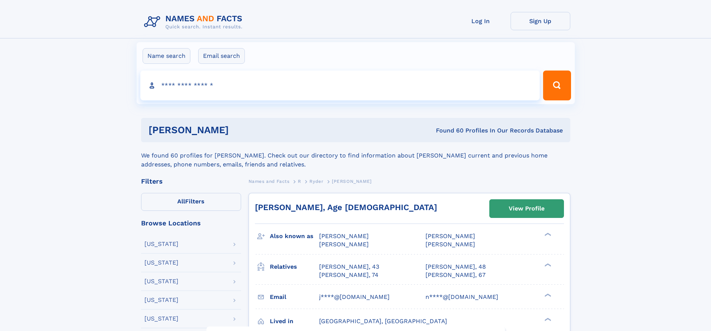  I want to click on span: Ryder, so click(316, 181).